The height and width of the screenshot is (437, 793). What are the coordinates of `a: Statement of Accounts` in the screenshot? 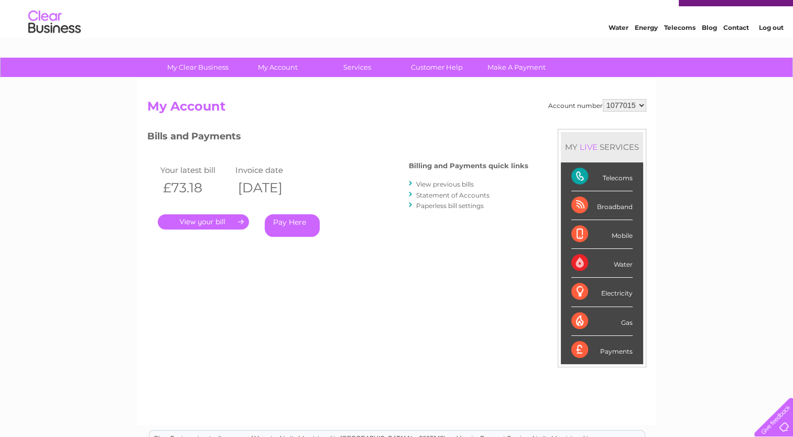 It's located at (453, 195).